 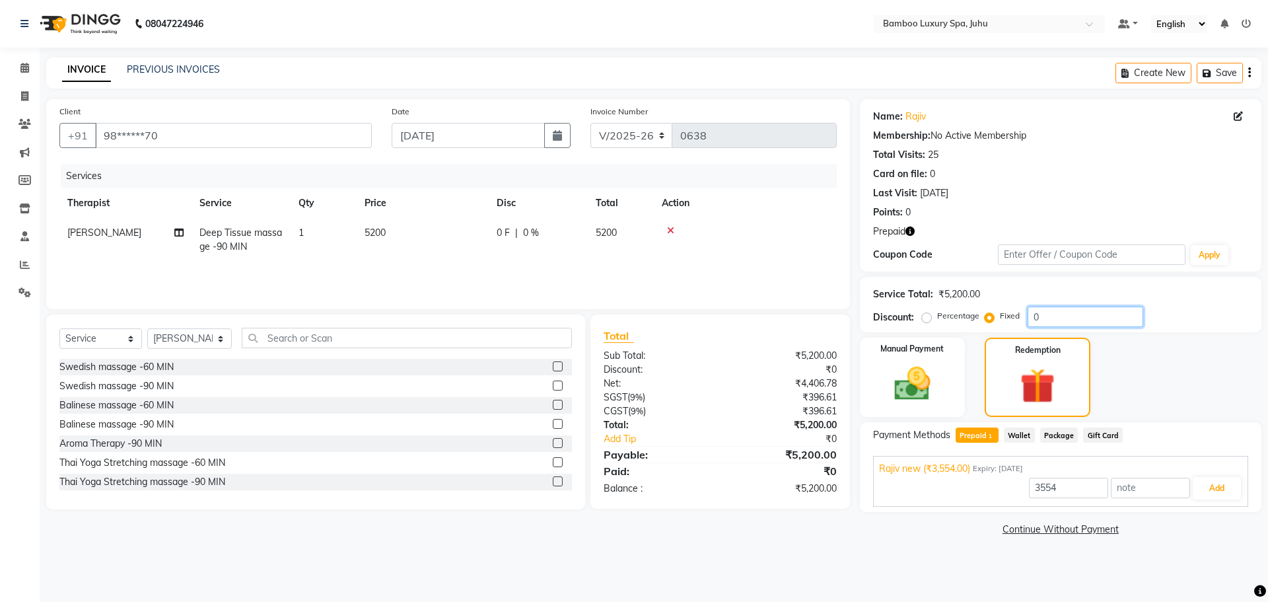 I want to click on span: CGST, so click(x=616, y=411).